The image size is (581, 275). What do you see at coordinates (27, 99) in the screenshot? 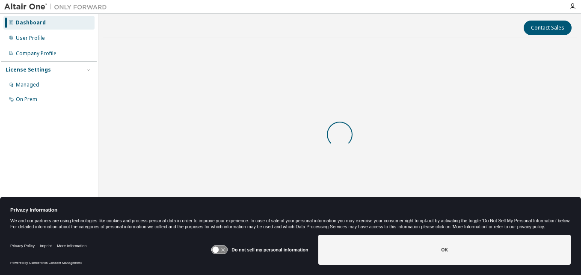
I see `div: On Prem` at bounding box center [27, 99].